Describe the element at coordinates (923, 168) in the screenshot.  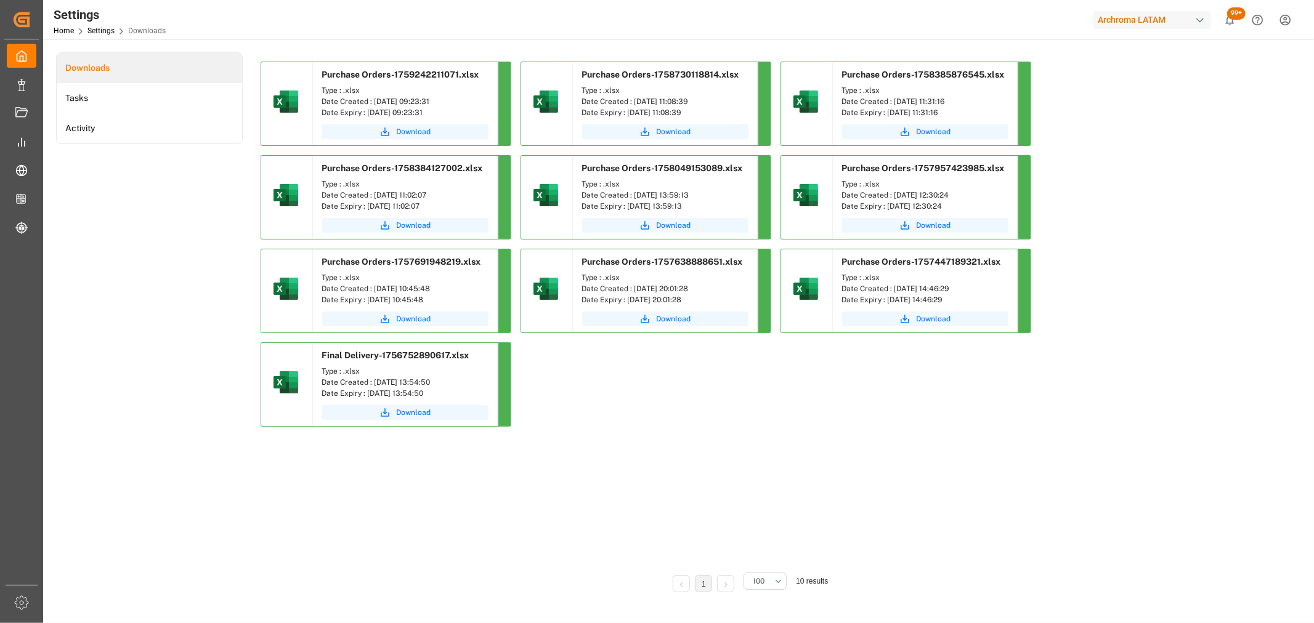
I see `span: Purchase Orders-1757957423985.xlsx` at that location.